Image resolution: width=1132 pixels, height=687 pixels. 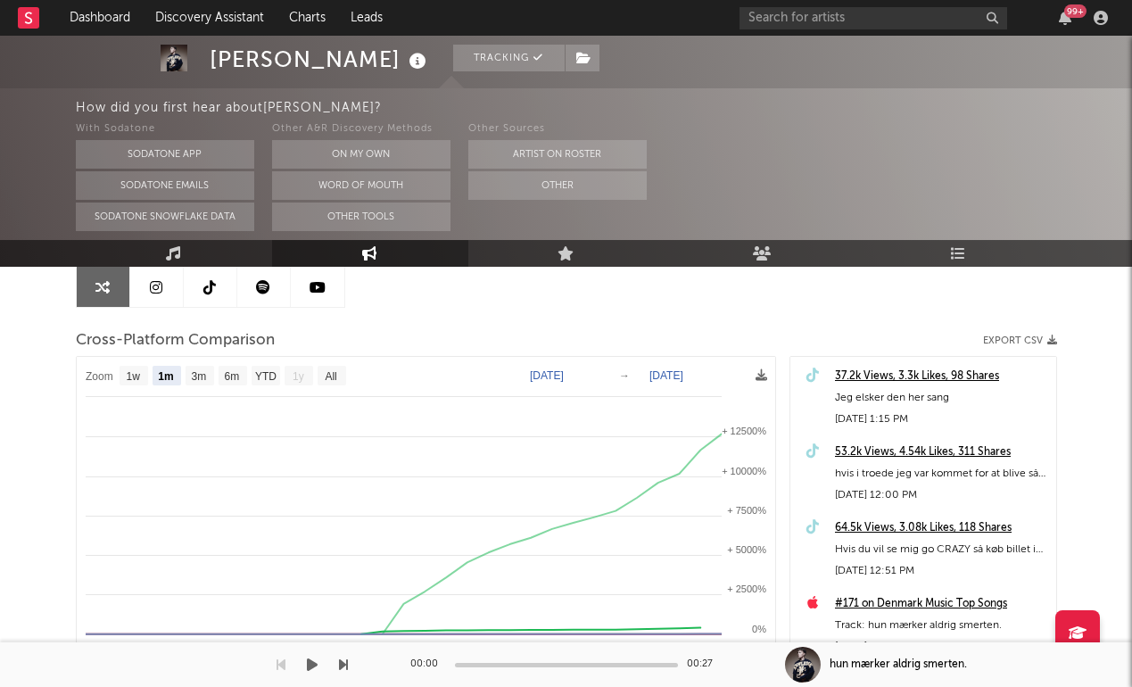 What do you see at coordinates (165, 129) in the screenshot?
I see `div: With Sodatone` at bounding box center [165, 129].